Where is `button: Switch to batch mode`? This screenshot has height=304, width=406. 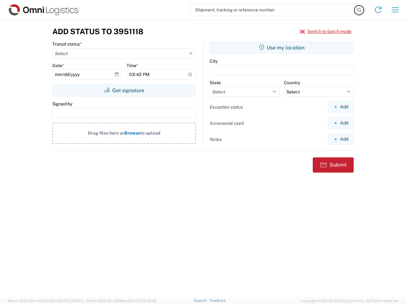 button: Switch to batch mode is located at coordinates (325, 31).